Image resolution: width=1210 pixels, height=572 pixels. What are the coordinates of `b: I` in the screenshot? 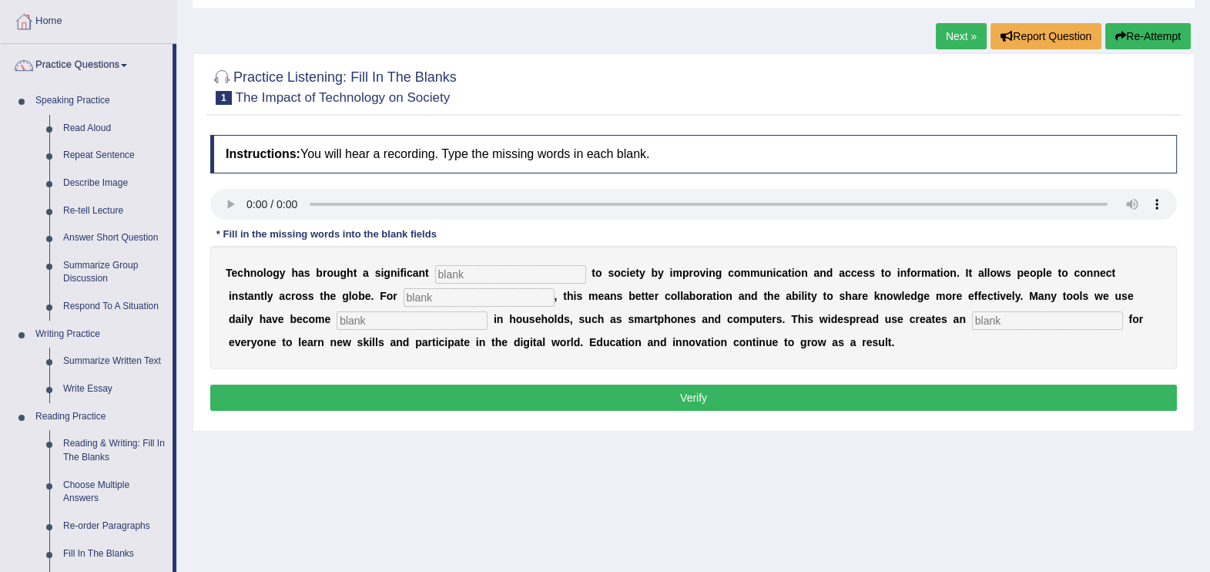 It's located at (967, 273).